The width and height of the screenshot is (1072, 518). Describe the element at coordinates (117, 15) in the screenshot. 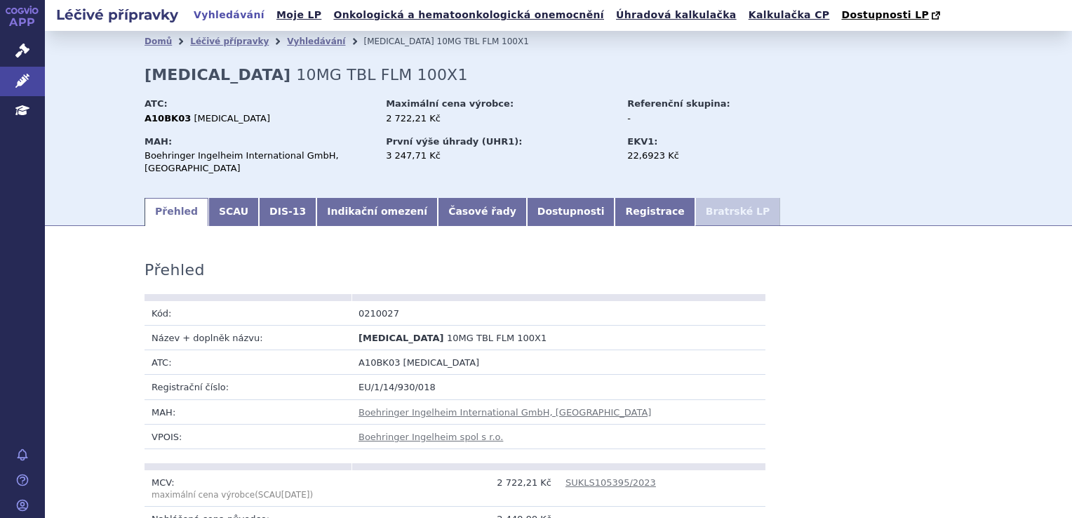

I see `h2: Léčivé přípravky` at that location.